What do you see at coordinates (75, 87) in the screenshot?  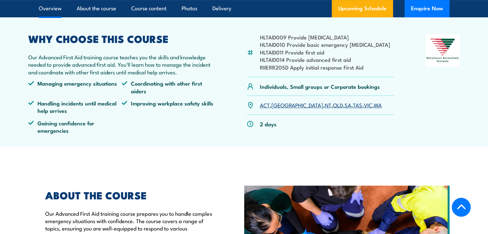 I see `li: Managing emergency situations` at bounding box center [75, 87].